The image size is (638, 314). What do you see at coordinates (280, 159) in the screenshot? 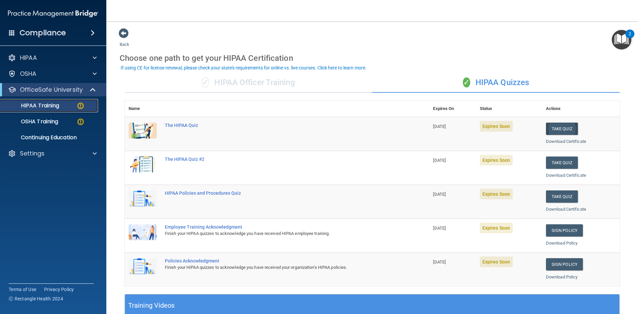
I see `div: The HIPAA Quiz #2` at bounding box center [280, 159].